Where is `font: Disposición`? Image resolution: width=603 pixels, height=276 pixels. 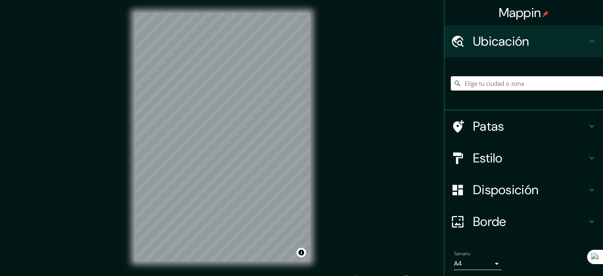
font: Disposición is located at coordinates (506, 190).